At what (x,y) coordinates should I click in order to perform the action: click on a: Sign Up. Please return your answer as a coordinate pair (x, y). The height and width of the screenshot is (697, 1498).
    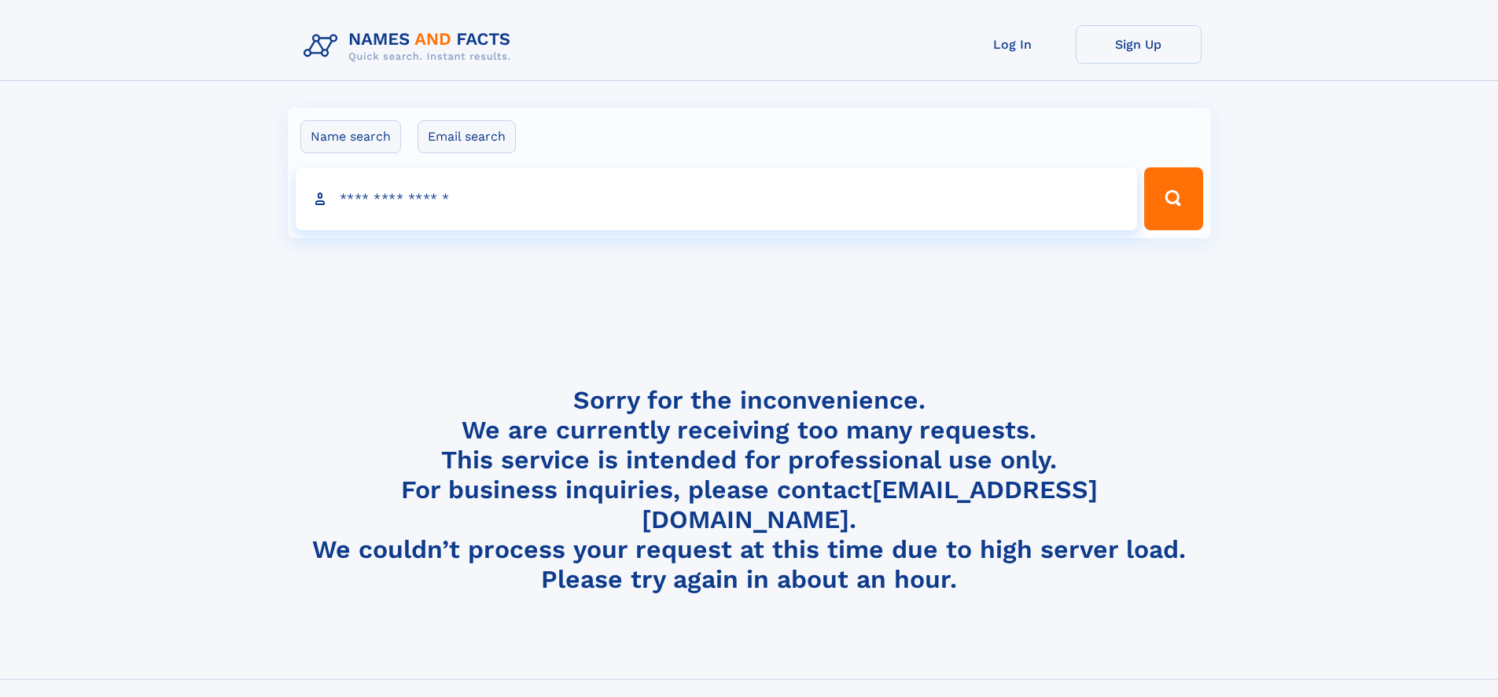
    Looking at the image, I should click on (1138, 44).